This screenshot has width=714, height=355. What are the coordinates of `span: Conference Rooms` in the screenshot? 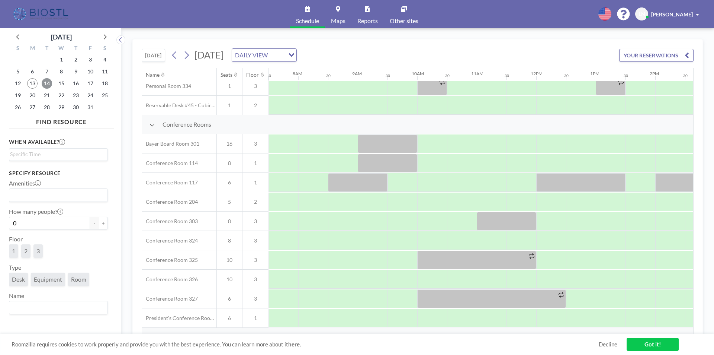 It's located at (187, 124).